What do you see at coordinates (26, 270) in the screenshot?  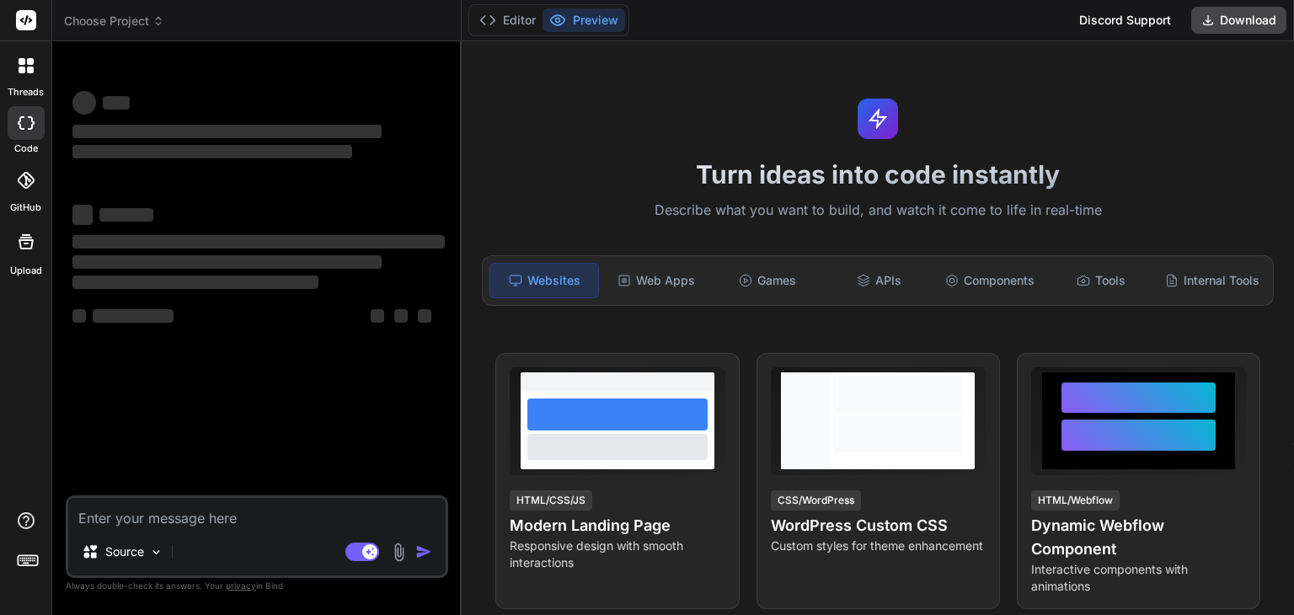 I see `label: Upload` at bounding box center [26, 270].